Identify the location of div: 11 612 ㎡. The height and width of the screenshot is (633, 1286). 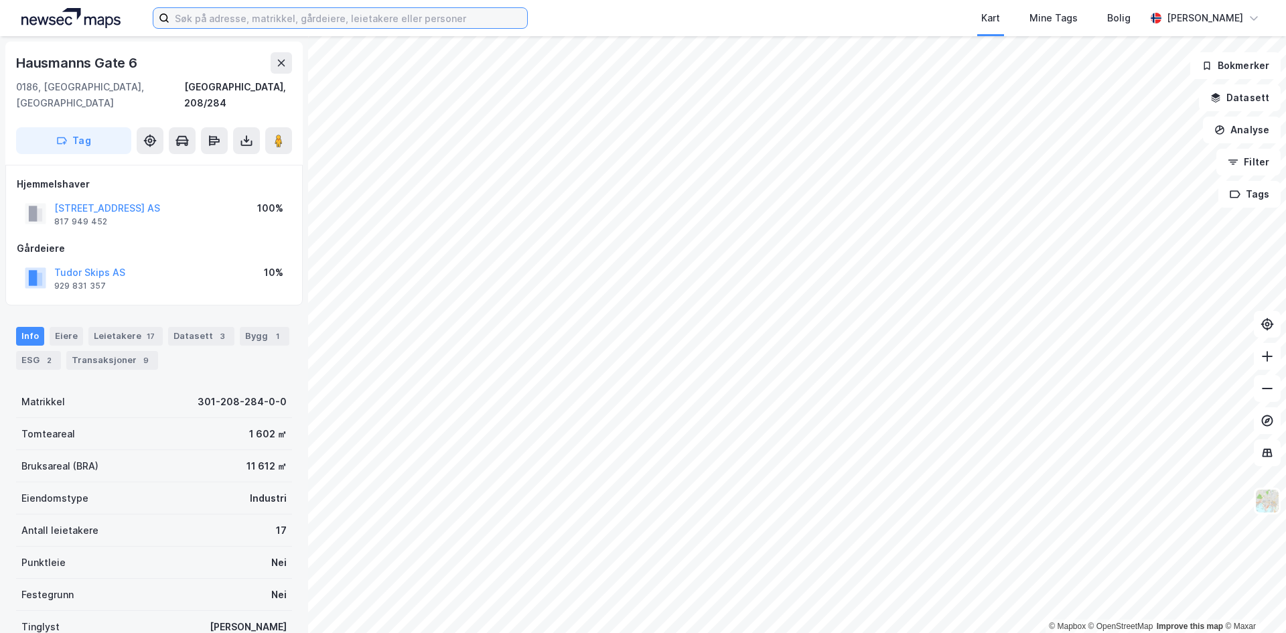
(267, 466).